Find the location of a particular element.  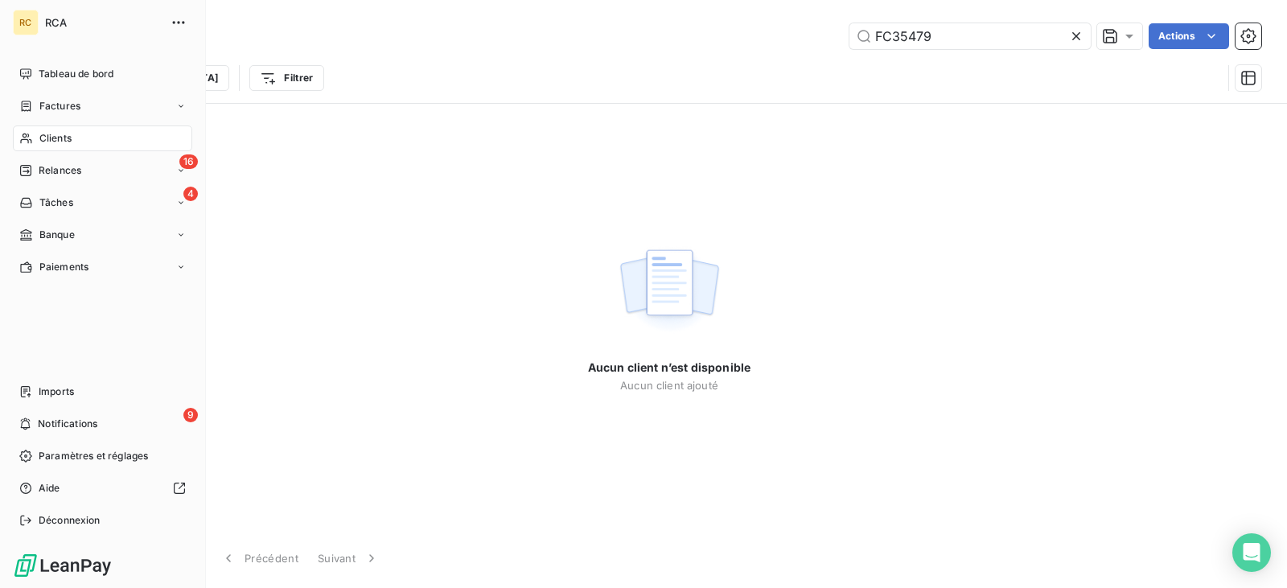

span: Aucun client ajouté is located at coordinates (669, 385).